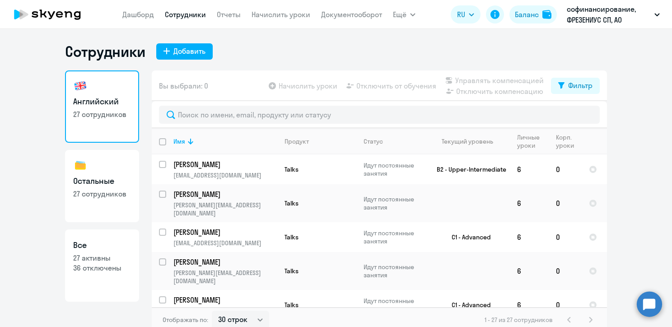  What do you see at coordinates (533, 14) in the screenshot?
I see `button: Балансbalance` at bounding box center [533, 14].